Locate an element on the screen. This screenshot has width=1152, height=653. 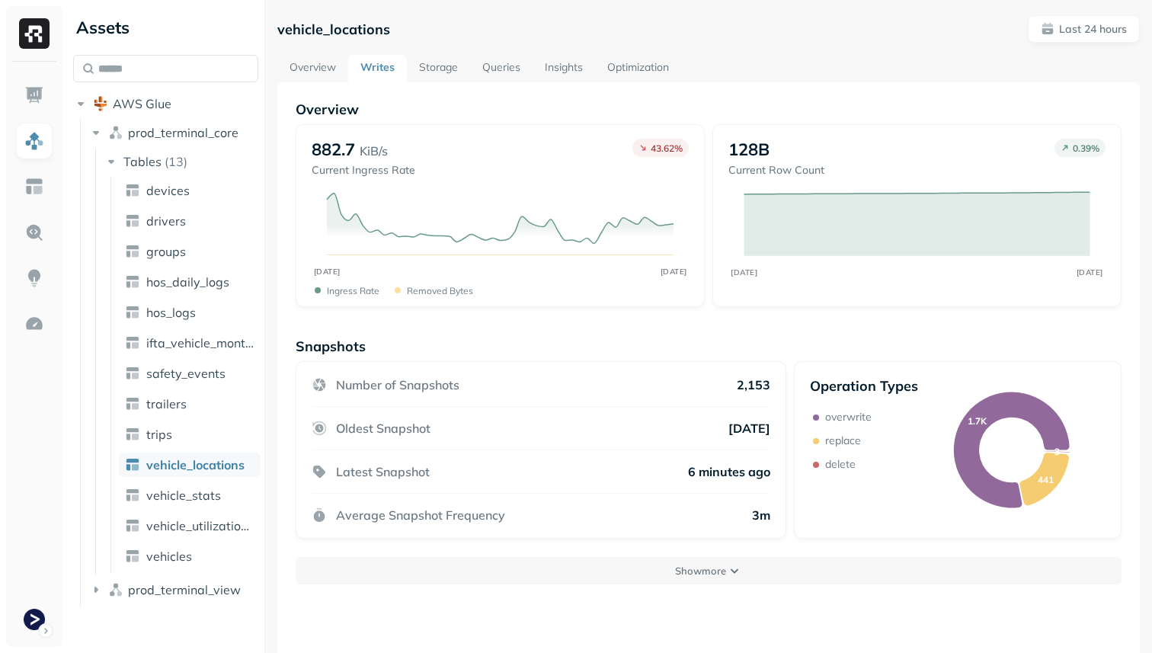
div: Assets is located at coordinates (165, 27).